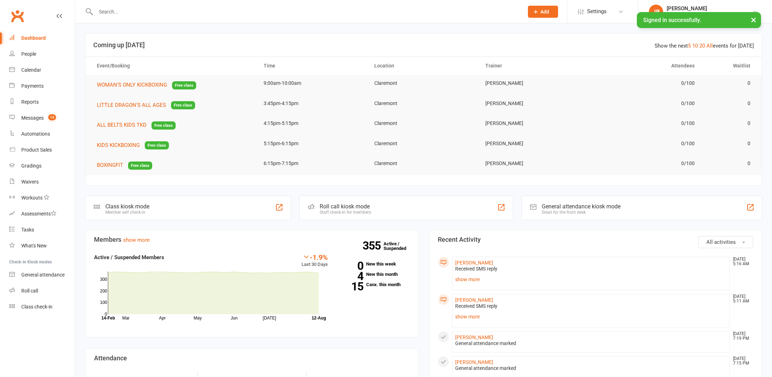 Image resolution: width=772 pixels, height=377 pixels. I want to click on div: Staff check-in for members, so click(345, 212).